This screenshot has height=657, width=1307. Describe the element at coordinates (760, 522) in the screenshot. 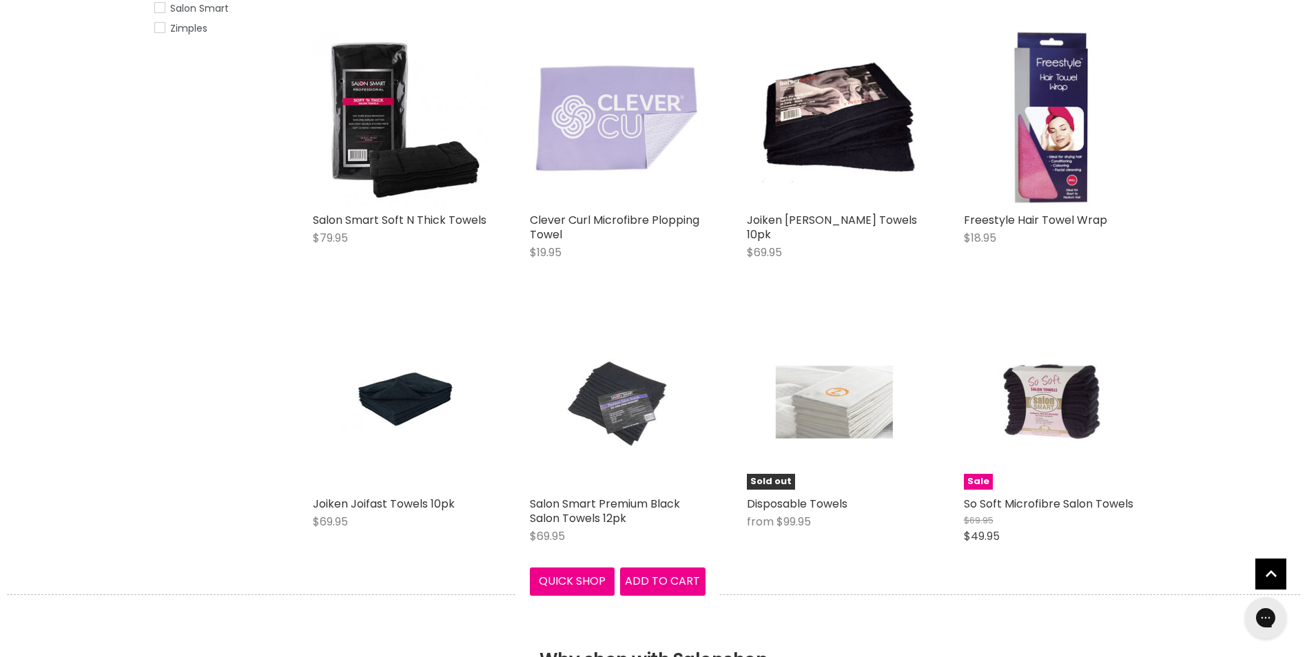

I see `span: from` at that location.